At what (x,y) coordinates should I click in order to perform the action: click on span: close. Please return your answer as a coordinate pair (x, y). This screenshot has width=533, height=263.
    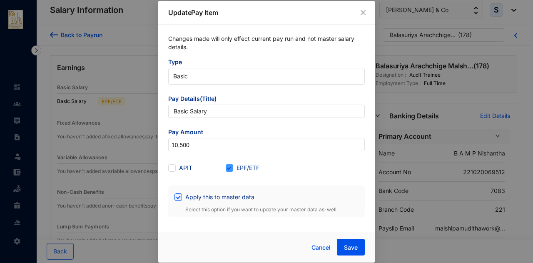
    Looking at the image, I should click on (363, 12).